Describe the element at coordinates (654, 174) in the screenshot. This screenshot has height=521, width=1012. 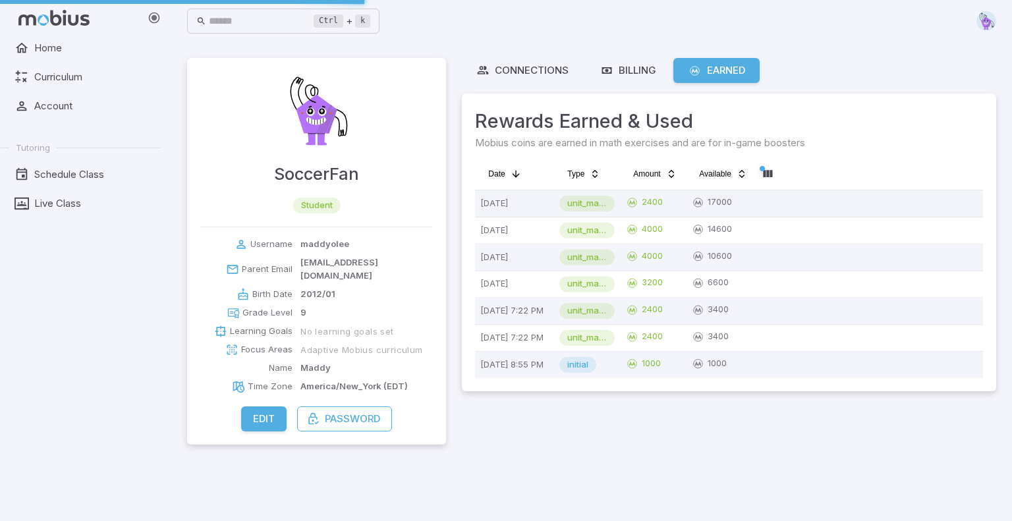
I see `button: Amount` at that location.